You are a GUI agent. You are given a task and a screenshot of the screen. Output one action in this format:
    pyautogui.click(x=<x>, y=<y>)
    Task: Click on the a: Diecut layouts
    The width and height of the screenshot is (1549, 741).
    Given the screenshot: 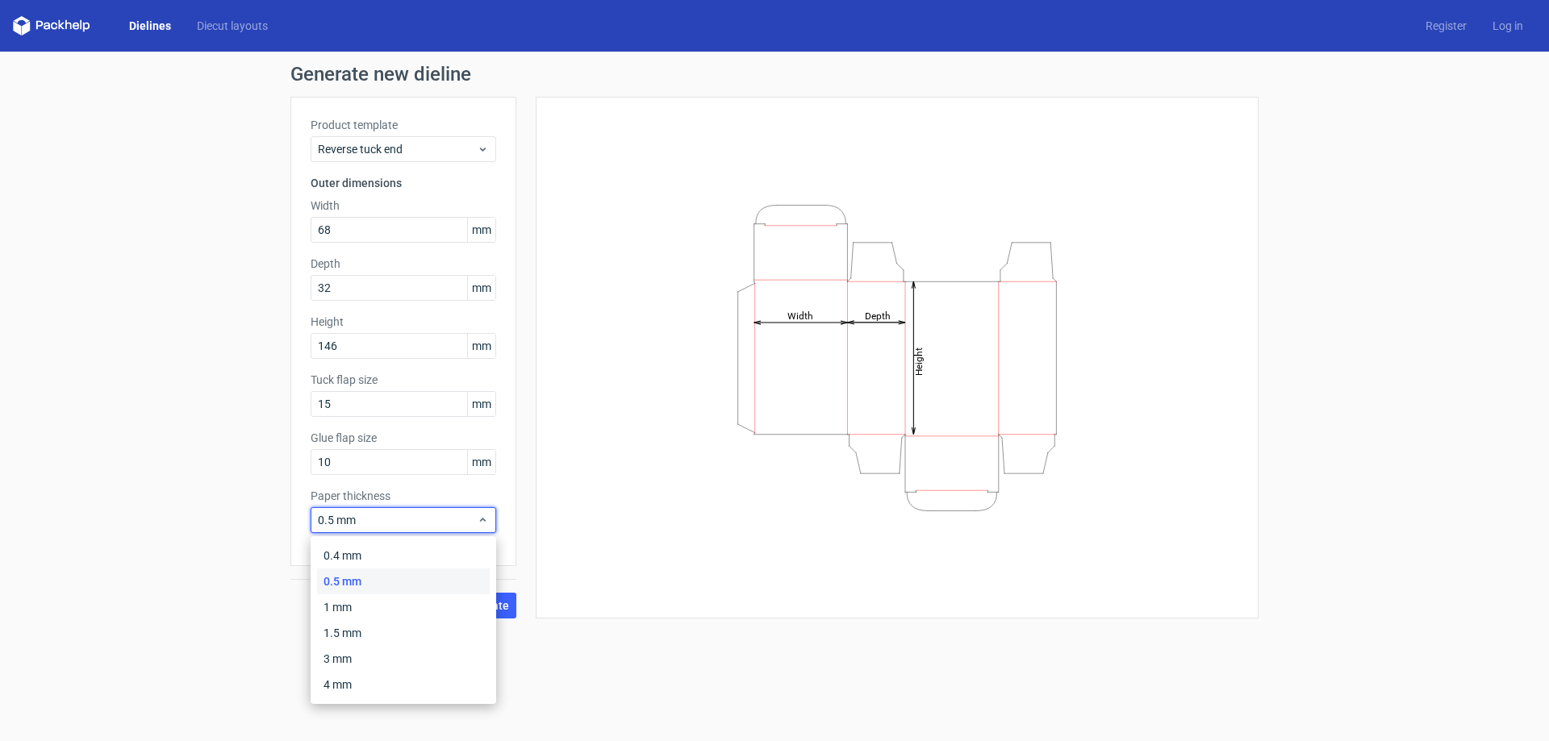 What is the action you would take?
    pyautogui.click(x=232, y=26)
    